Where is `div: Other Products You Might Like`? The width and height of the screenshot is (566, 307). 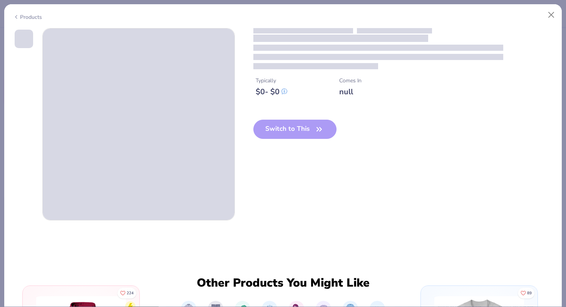
div: Other Products You Might Like is located at coordinates (283, 283).